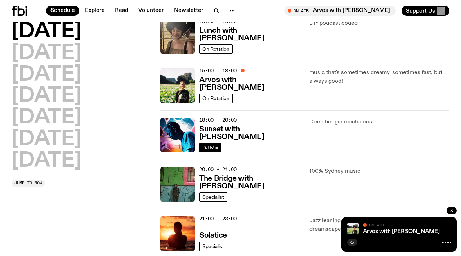  Describe the element at coordinates (379, 171) in the screenshot. I see `p: 100% Sydney music` at that location.